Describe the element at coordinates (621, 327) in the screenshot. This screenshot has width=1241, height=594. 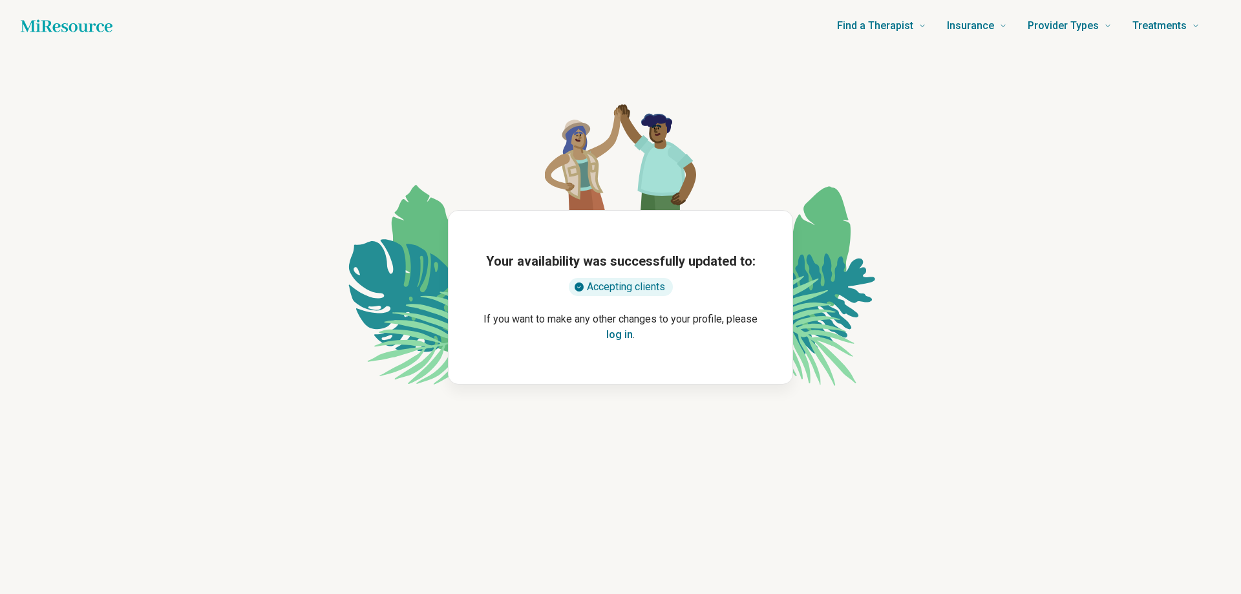
I see `p: If you want to make any other changes to your profile, please .` at that location.